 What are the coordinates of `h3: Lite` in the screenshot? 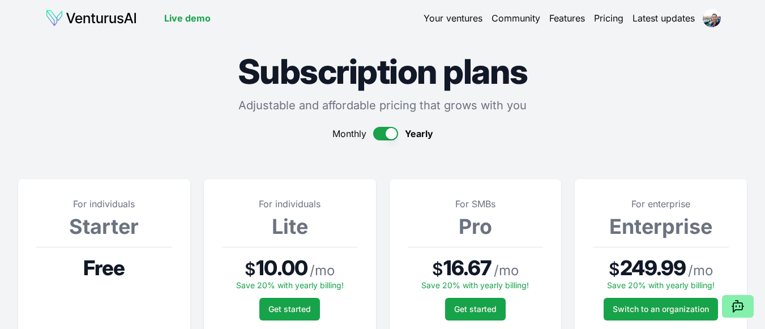 It's located at (290, 226).